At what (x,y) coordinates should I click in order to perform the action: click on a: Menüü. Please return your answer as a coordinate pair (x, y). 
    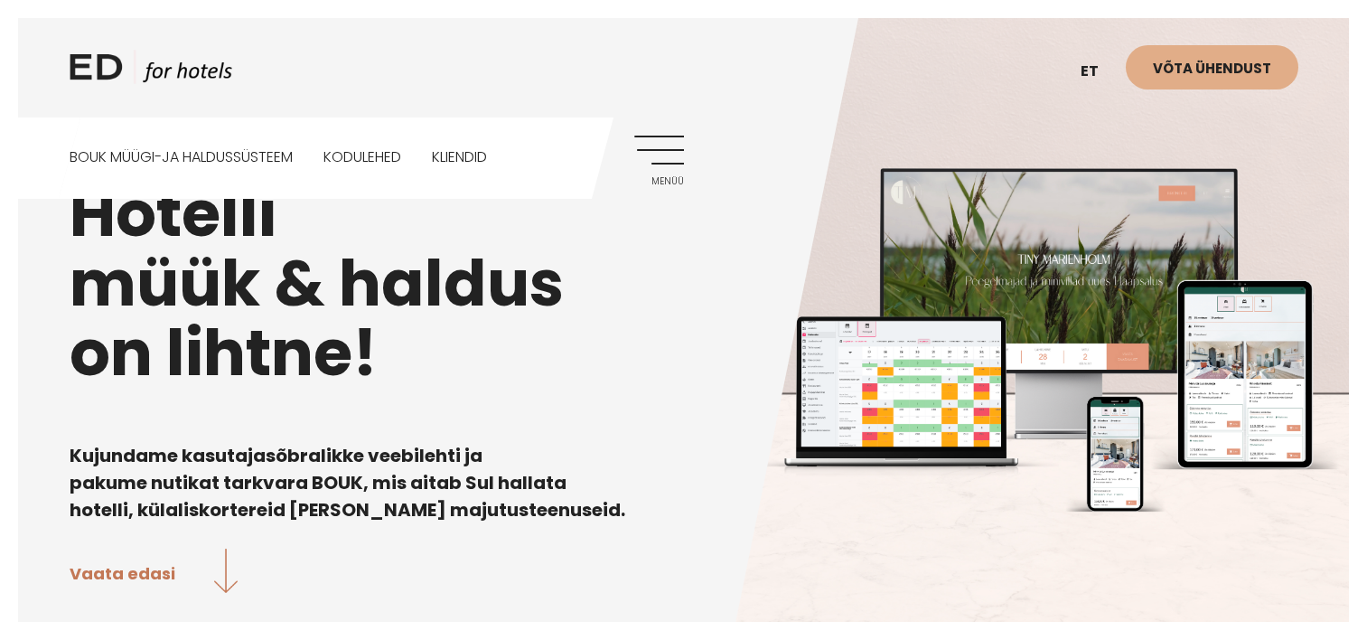
    Looking at the image, I should click on (659, 160).